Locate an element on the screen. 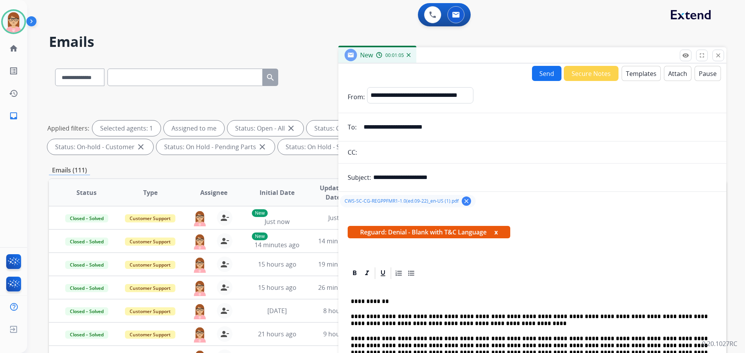  p: CC: is located at coordinates (352, 152).